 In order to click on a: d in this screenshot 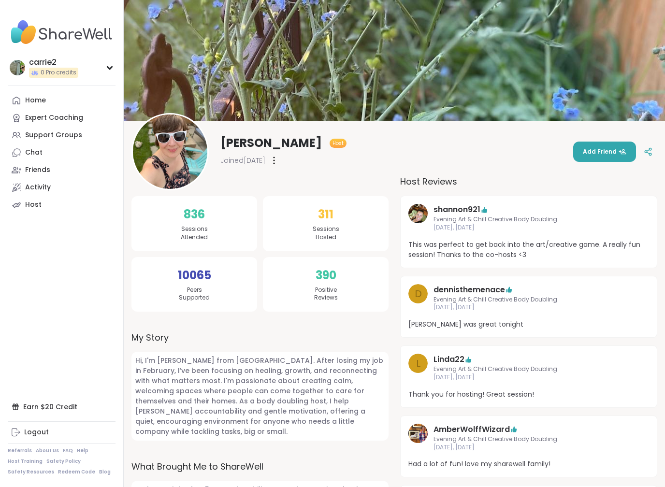, I will do `click(418, 298)`.